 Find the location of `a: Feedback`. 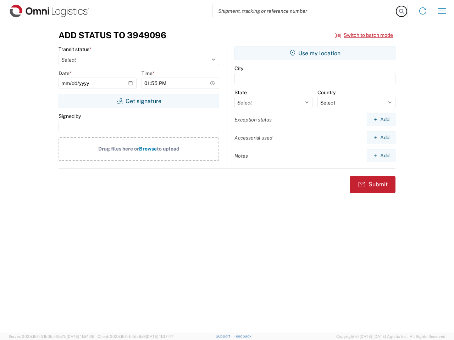

a: Feedback is located at coordinates (242, 336).